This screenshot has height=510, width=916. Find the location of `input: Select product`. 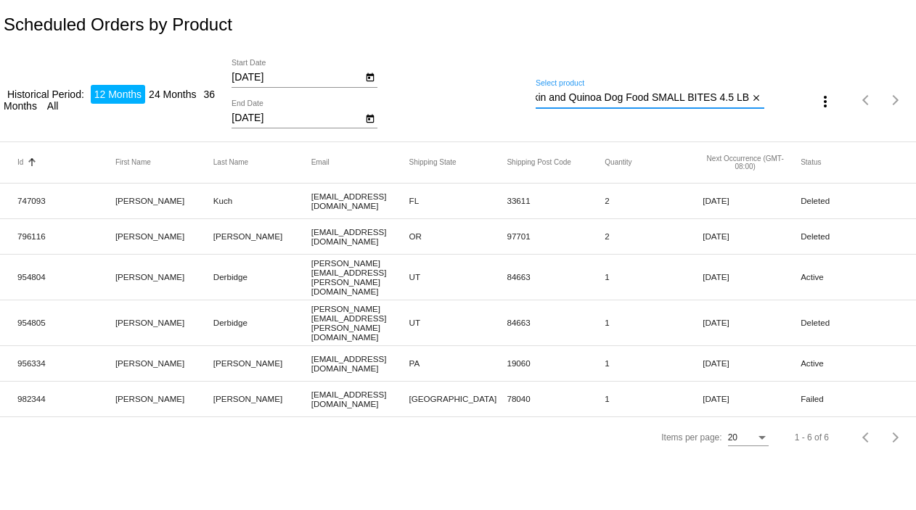

input: Select product is located at coordinates (642, 98).